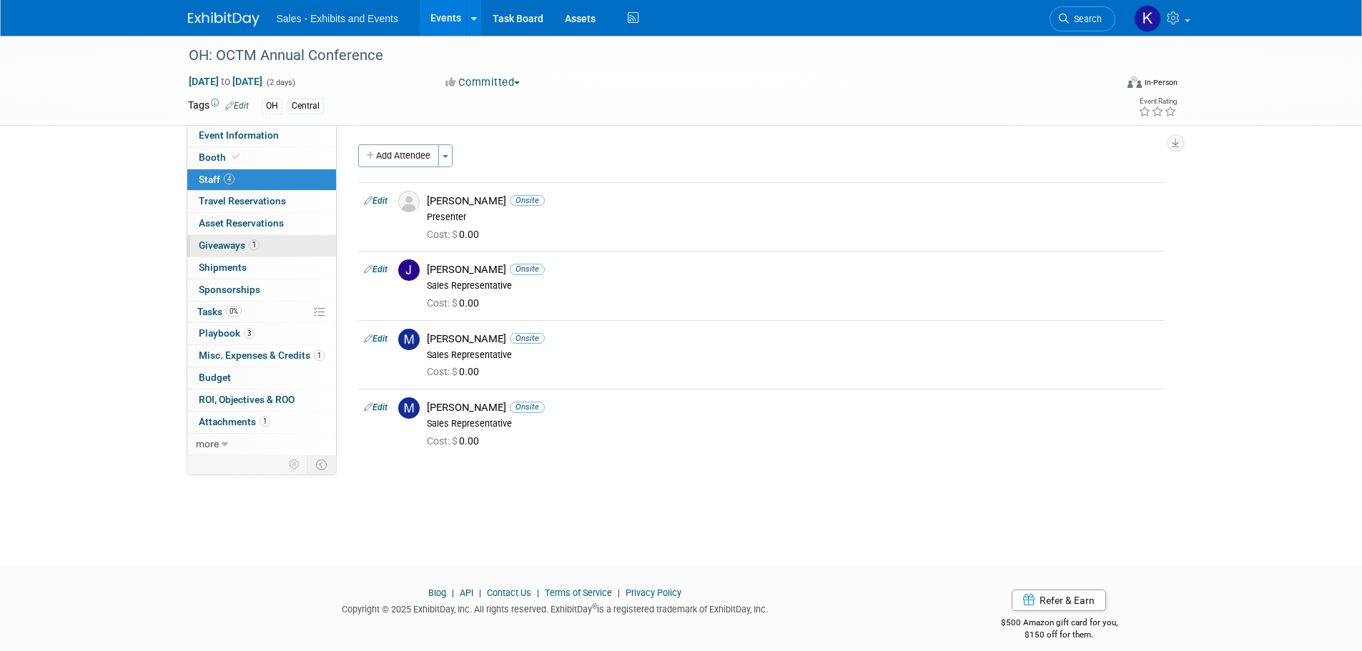  What do you see at coordinates (1135, 82) in the screenshot?
I see `img: Format-Inperson.png` at bounding box center [1135, 82].